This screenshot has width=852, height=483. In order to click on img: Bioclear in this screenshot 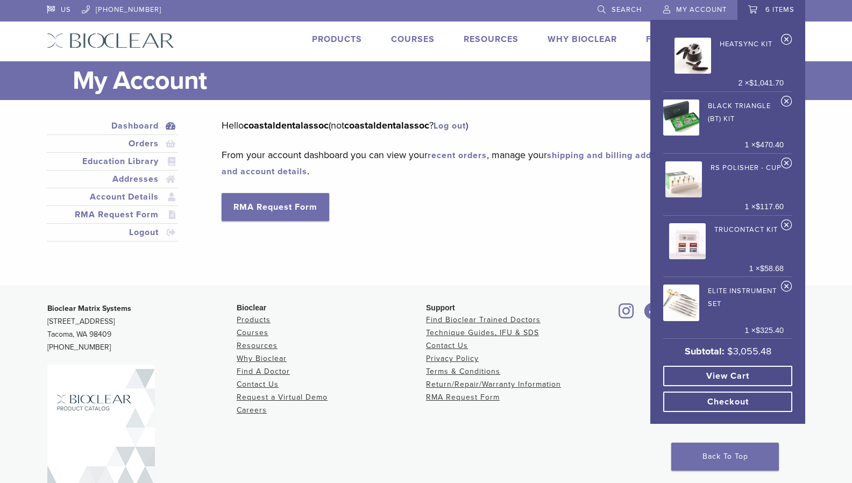, I will do `click(110, 40)`.